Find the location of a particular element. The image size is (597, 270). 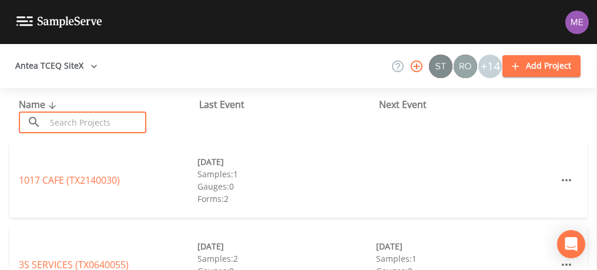

div: Forms: 2 is located at coordinates (287, 199).